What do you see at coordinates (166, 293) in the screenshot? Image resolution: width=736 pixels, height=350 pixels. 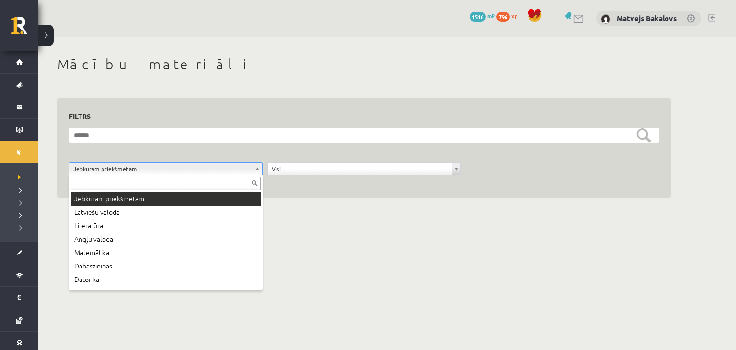 I see `div: Sports un veselība` at bounding box center [166, 293].